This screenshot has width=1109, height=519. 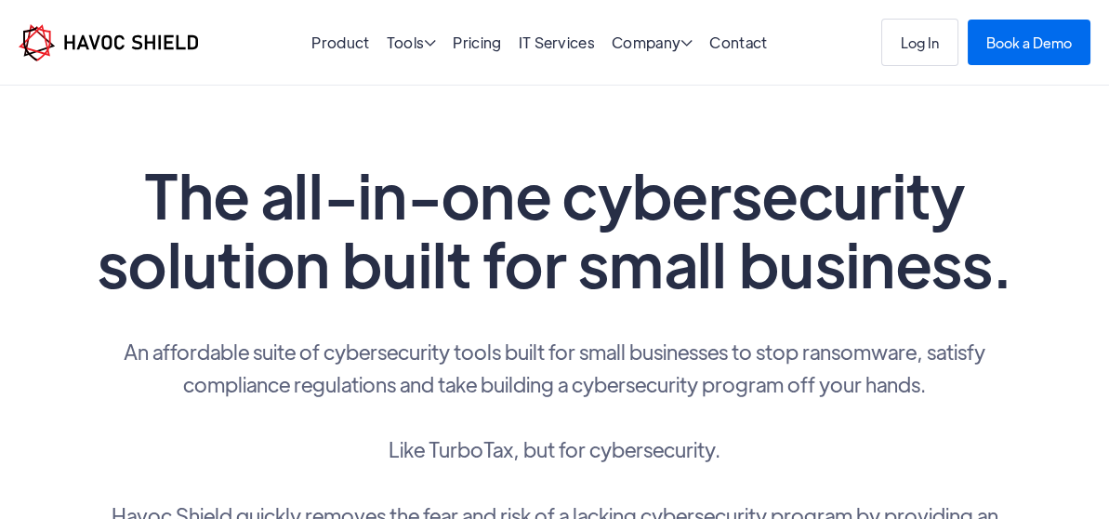 I want to click on a: Product, so click(x=340, y=42).